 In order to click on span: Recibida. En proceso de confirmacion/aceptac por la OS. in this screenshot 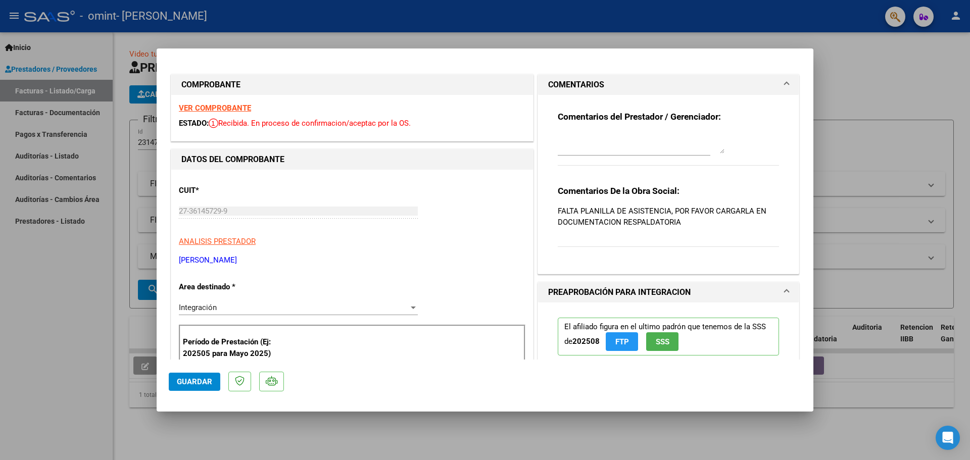, I will do `click(310, 123)`.